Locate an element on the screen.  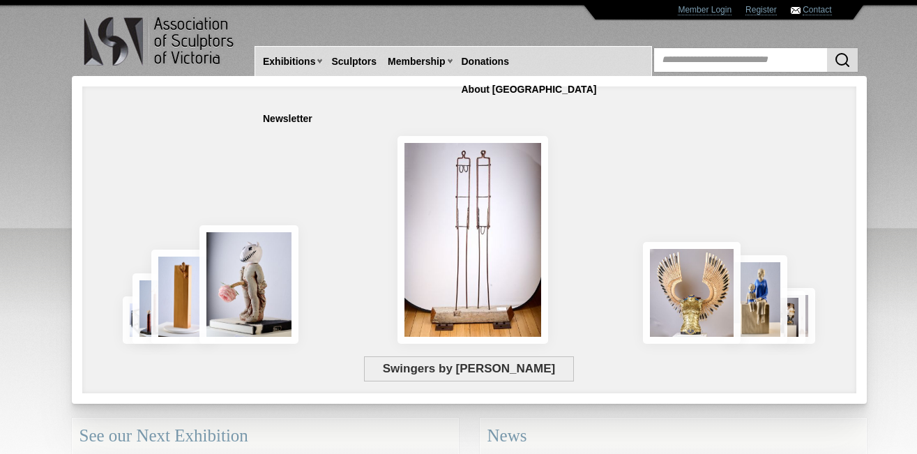
img: Search is located at coordinates (842, 60).